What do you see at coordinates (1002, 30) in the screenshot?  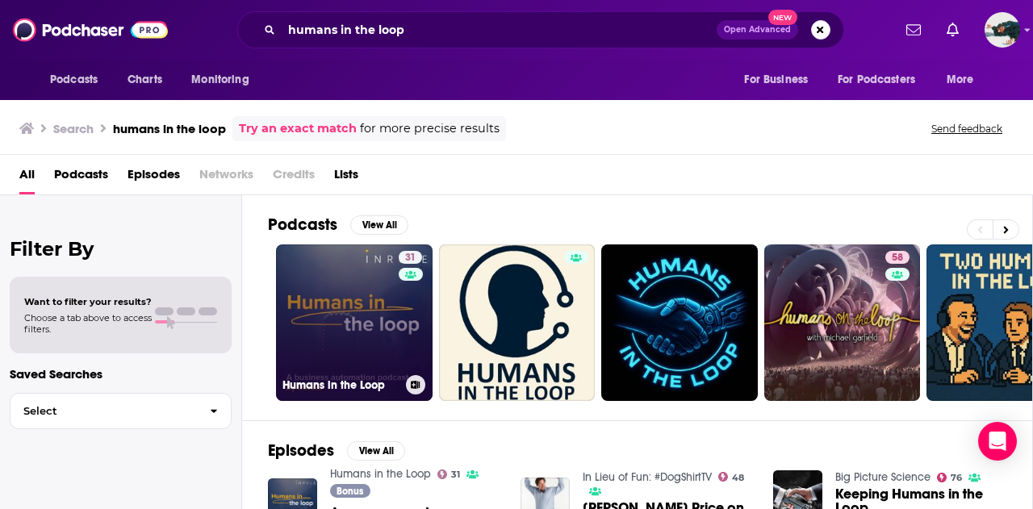 I see `button: Show profile menu` at bounding box center [1002, 30].